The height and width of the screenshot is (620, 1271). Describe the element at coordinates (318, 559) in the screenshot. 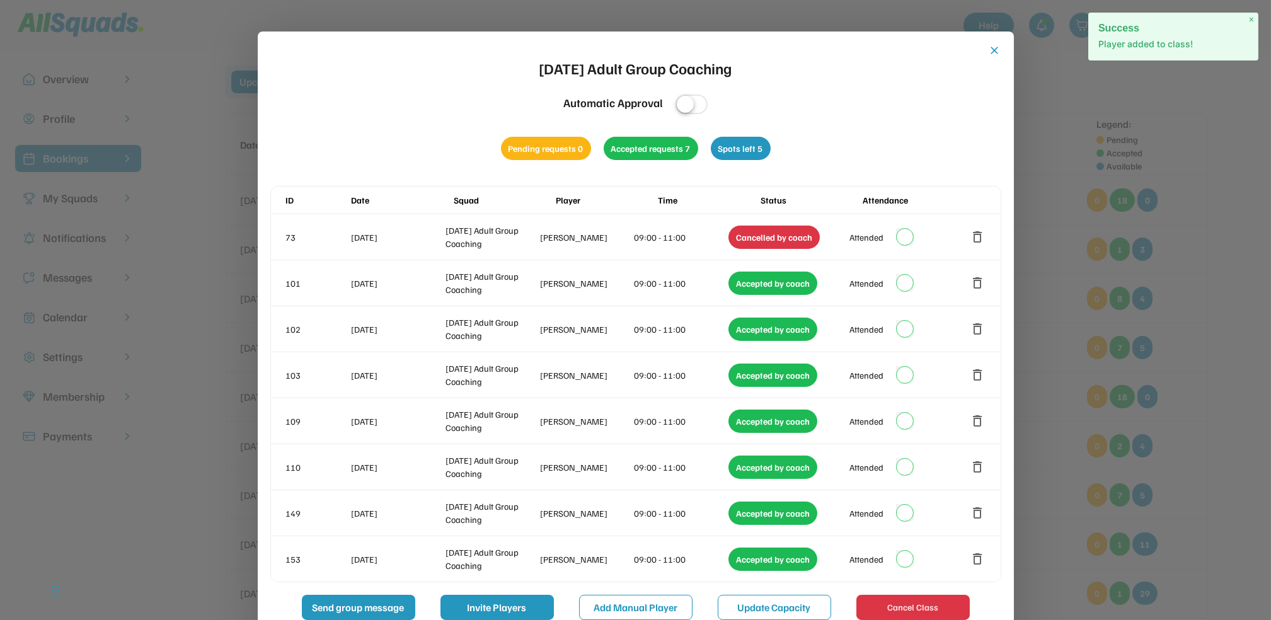

I see `div: 153` at that location.